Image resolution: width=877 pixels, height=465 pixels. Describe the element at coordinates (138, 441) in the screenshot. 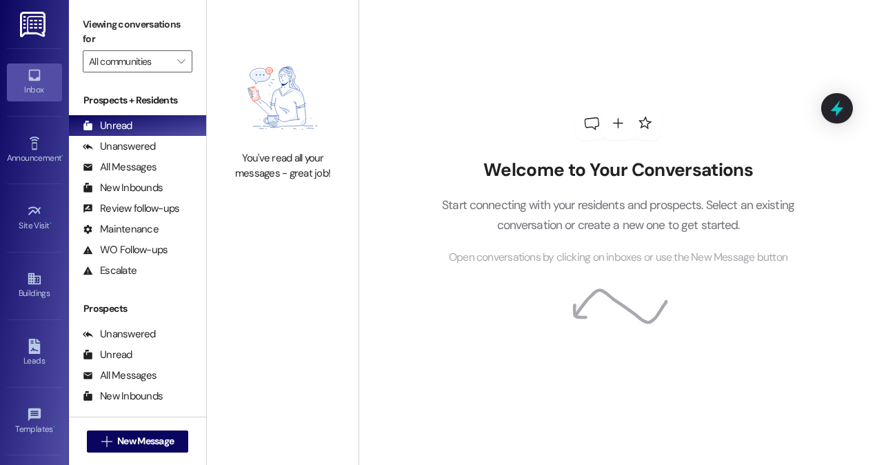

I see `button: New Message` at that location.